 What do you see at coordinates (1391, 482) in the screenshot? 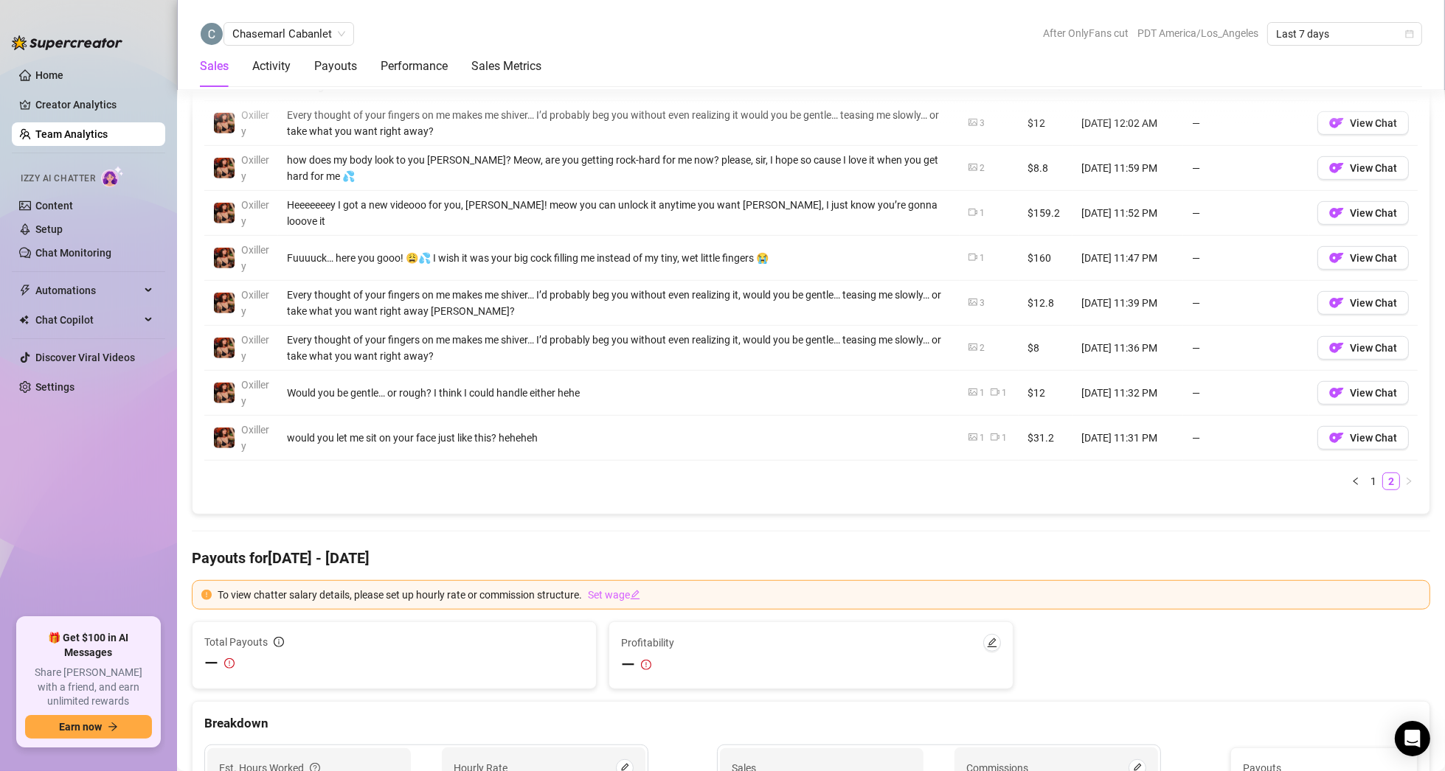
I see `li: 2` at bounding box center [1391, 482].